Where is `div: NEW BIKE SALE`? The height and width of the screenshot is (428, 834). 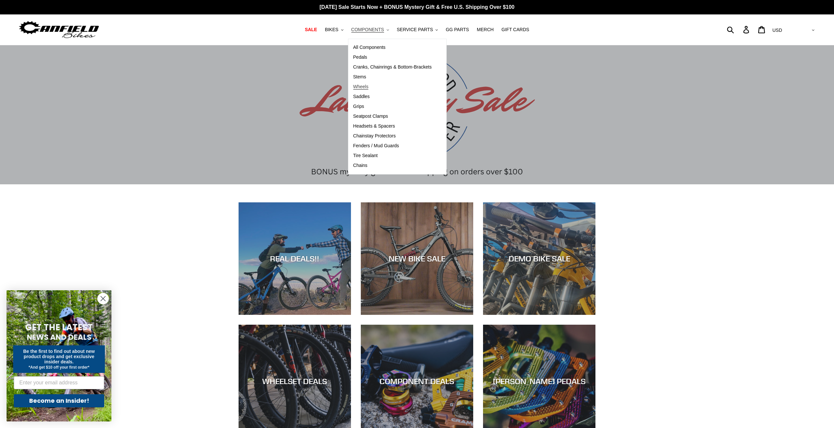
div: NEW BIKE SALE is located at coordinates (417, 258).